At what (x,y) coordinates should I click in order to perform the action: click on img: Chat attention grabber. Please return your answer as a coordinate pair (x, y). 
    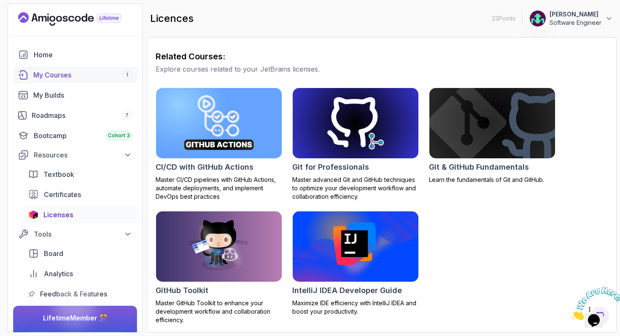
    Looking at the image, I should click on (30, 20).